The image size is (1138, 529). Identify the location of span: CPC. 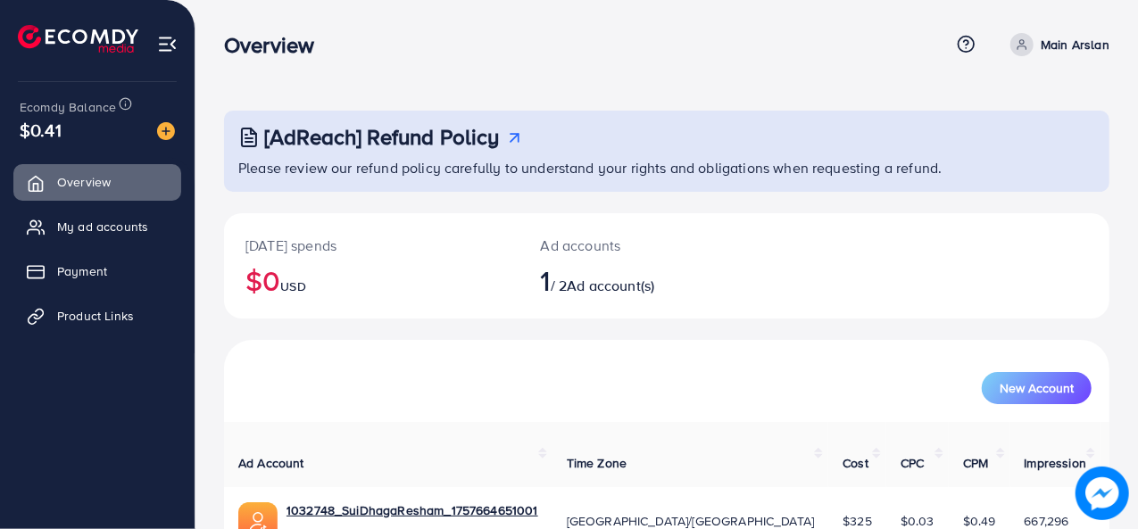
(912, 463).